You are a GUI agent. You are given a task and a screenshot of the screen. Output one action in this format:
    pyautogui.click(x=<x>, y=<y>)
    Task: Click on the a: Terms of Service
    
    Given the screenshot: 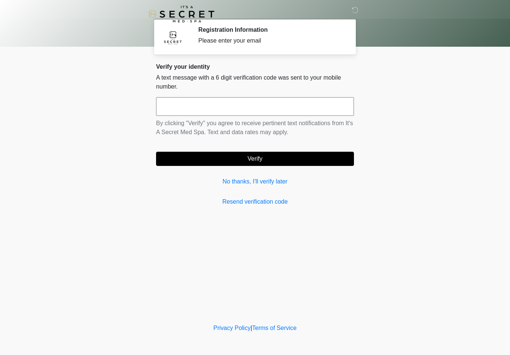 What is the action you would take?
    pyautogui.click(x=274, y=328)
    